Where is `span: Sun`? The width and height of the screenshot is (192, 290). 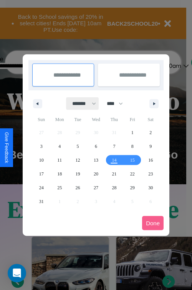
span: Sun is located at coordinates (41, 120).